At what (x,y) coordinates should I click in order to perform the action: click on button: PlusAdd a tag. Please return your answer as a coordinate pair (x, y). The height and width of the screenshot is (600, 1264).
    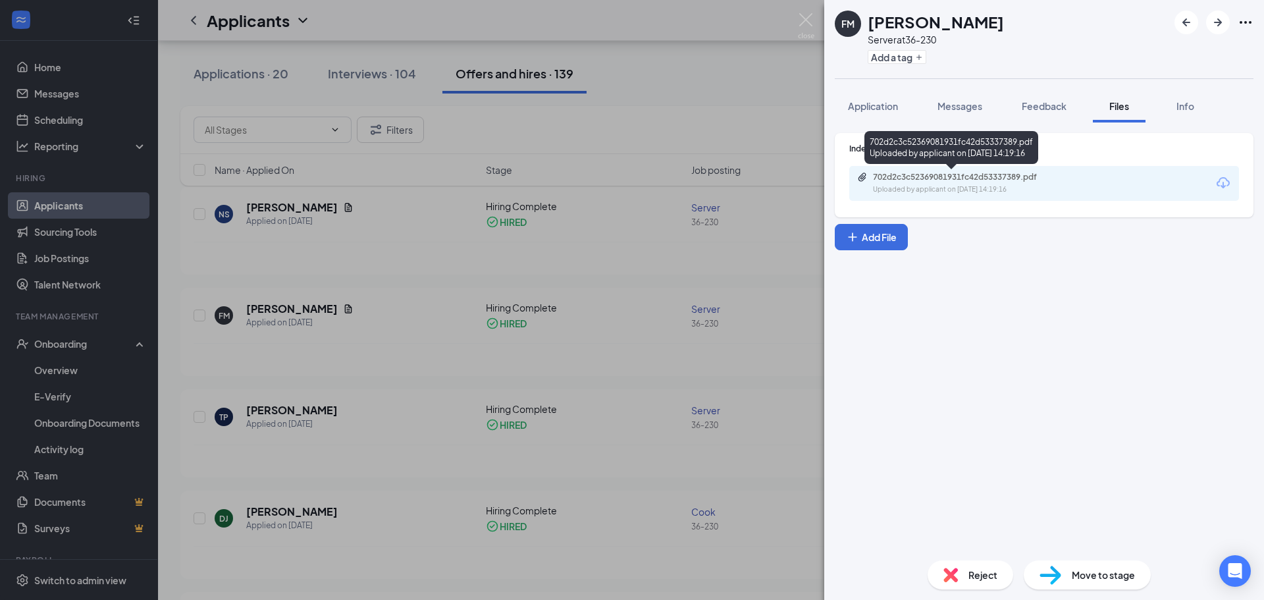
    Looking at the image, I should click on (897, 57).